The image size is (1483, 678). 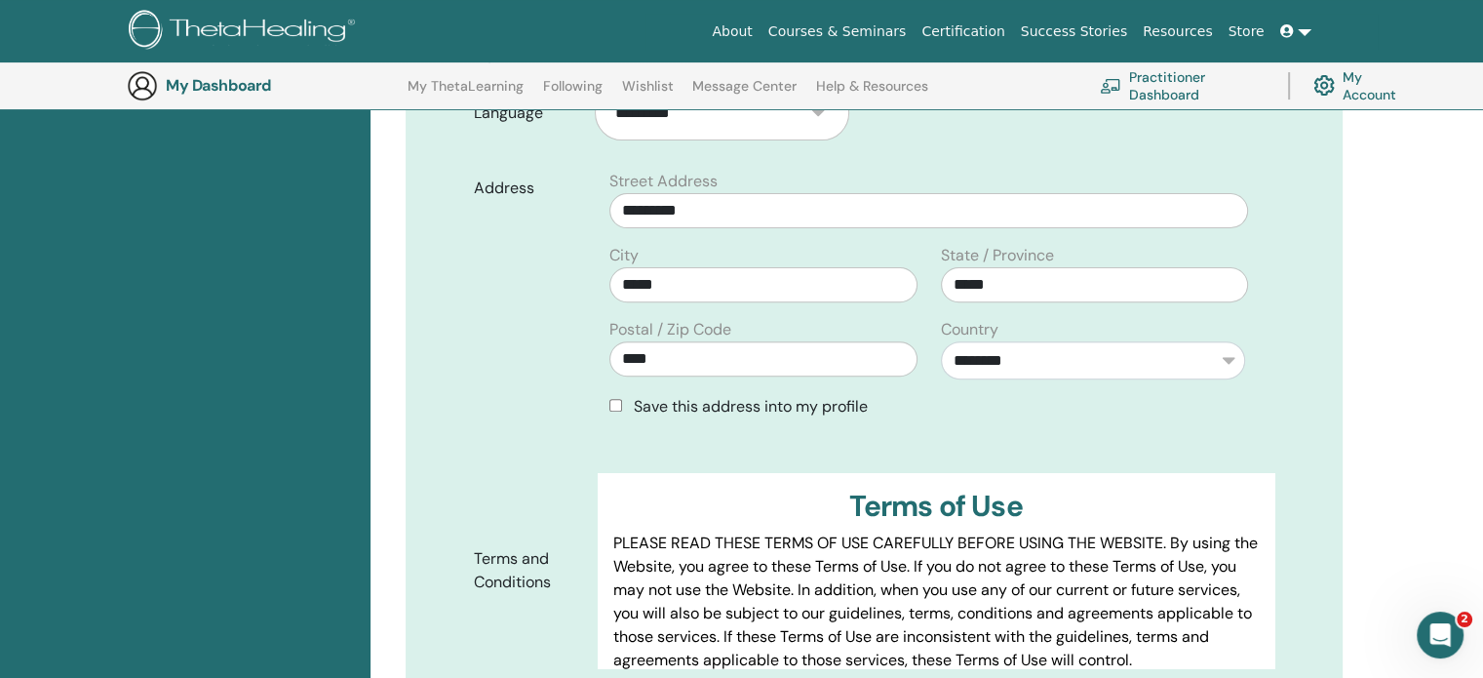 I want to click on label: Street Address, so click(x=663, y=181).